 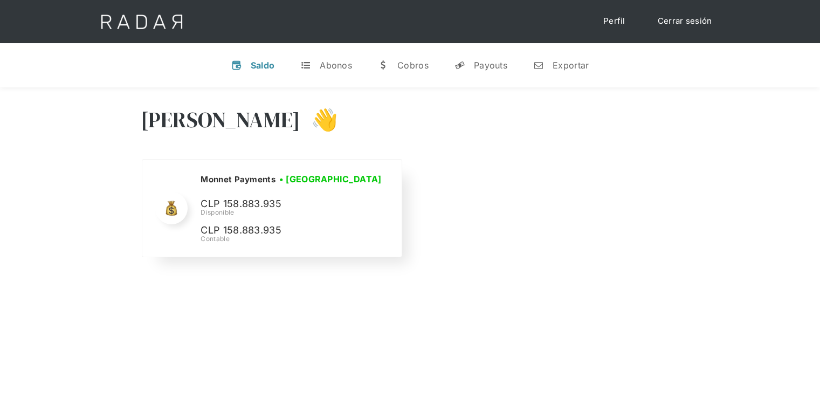 What do you see at coordinates (614, 21) in the screenshot?
I see `a: Perfil` at bounding box center [614, 21].